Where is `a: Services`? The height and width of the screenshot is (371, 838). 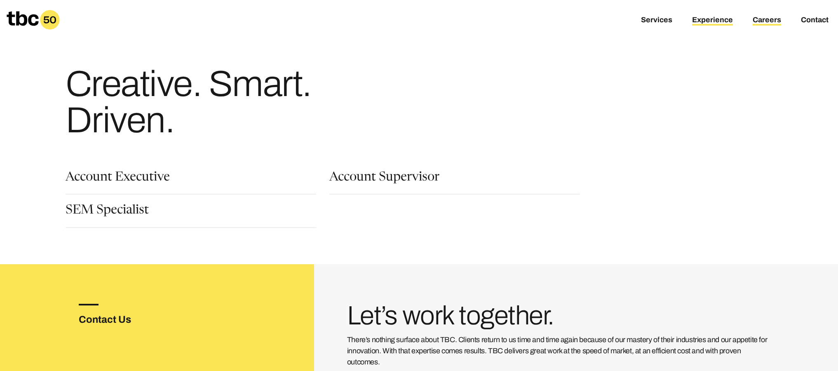
a: Services is located at coordinates (657, 21).